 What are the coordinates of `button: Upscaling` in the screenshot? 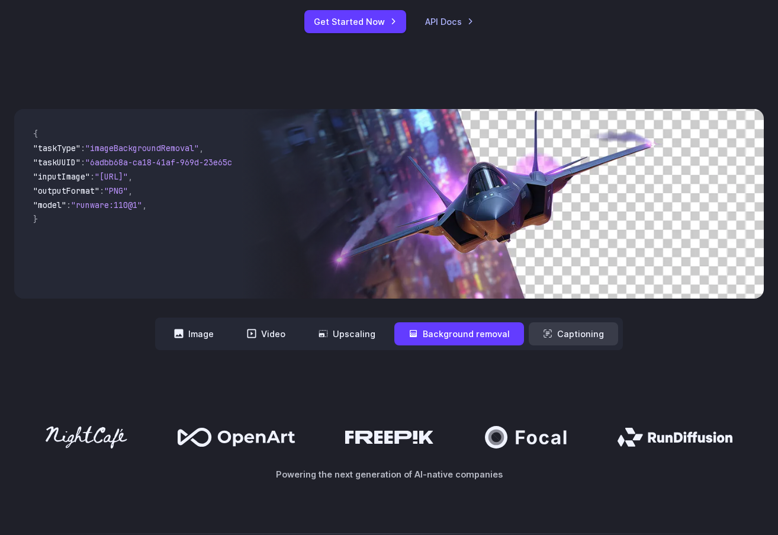 It's located at (347, 333).